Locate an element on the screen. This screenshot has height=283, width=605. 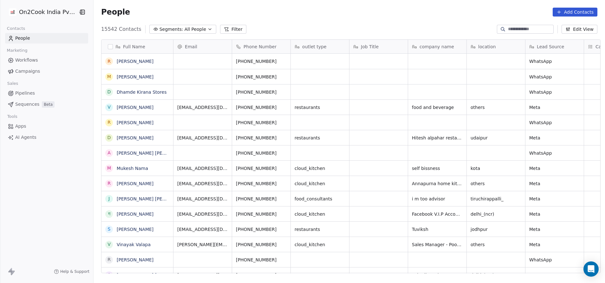
div: grid is located at coordinates (137, 163).